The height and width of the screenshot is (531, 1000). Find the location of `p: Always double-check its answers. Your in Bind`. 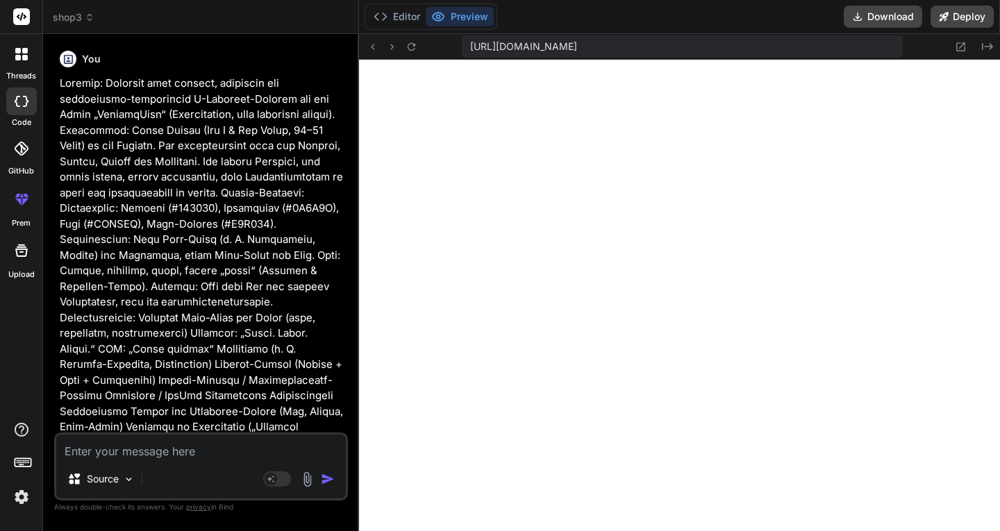

p: Always double-check its answers. Your in Bind is located at coordinates (201, 507).